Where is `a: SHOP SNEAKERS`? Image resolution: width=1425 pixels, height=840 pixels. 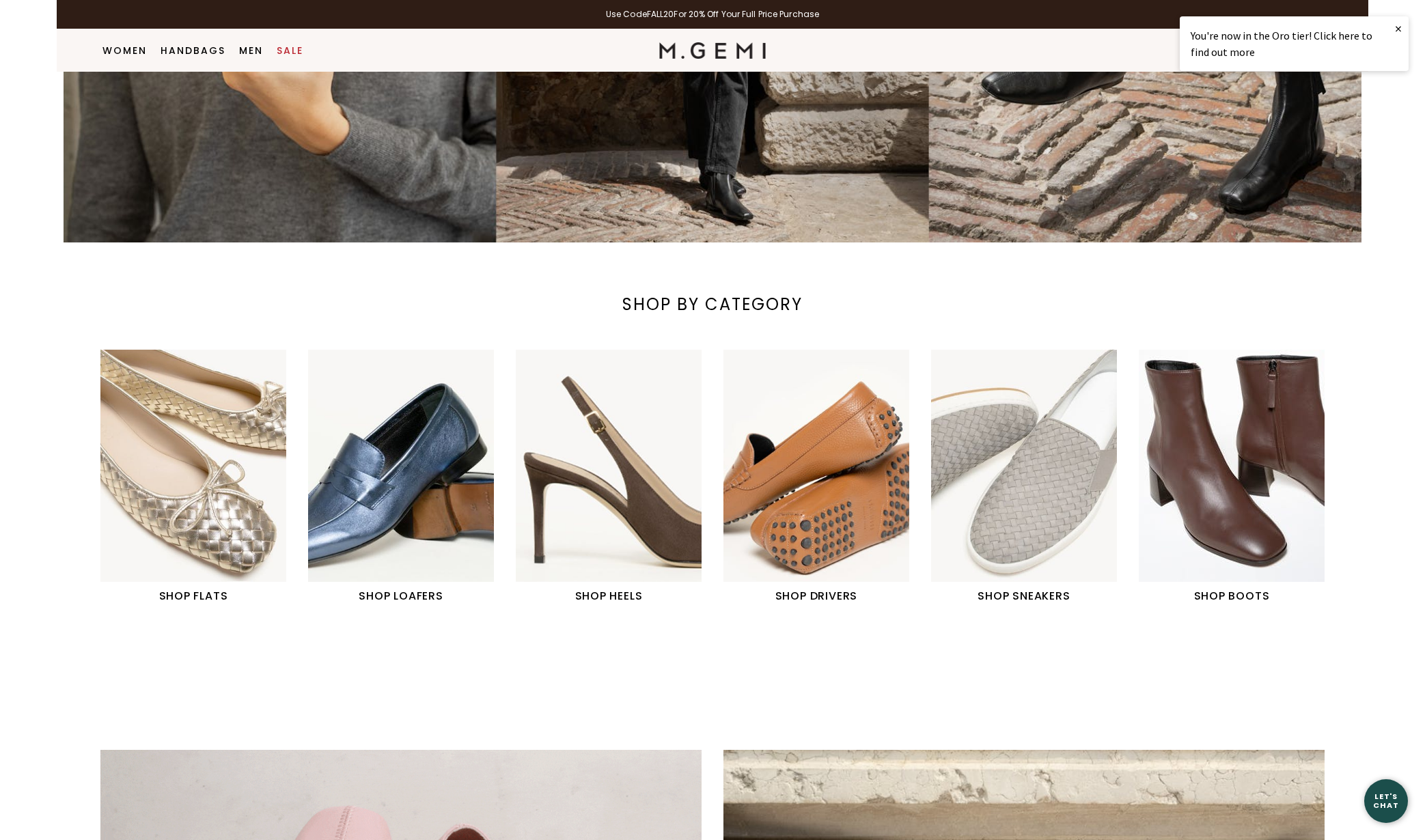
a: SHOP SNEAKERS is located at coordinates (1024, 477).